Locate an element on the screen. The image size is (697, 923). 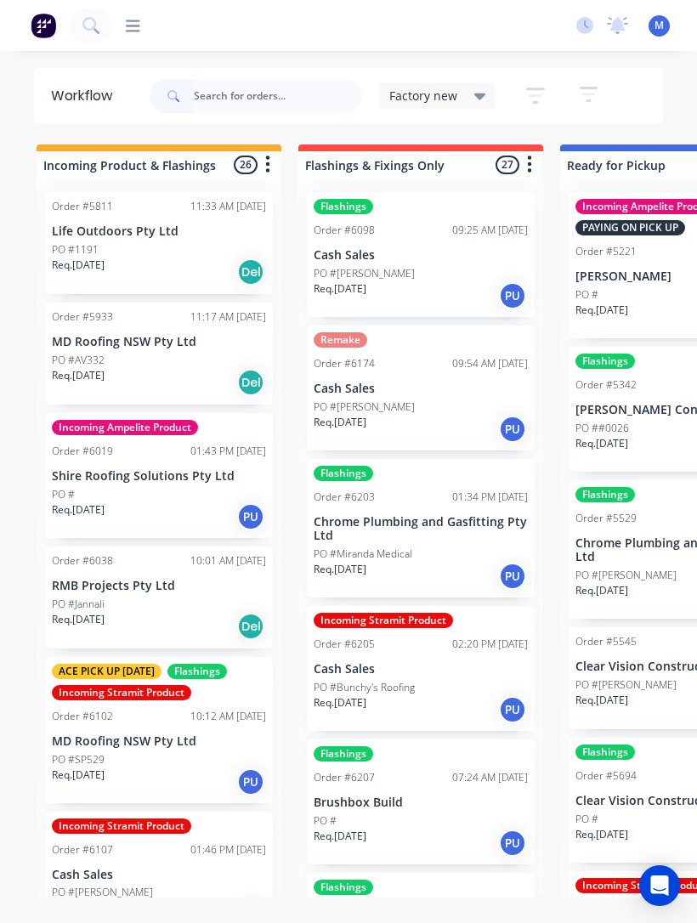
span: Factory new is located at coordinates (423, 95).